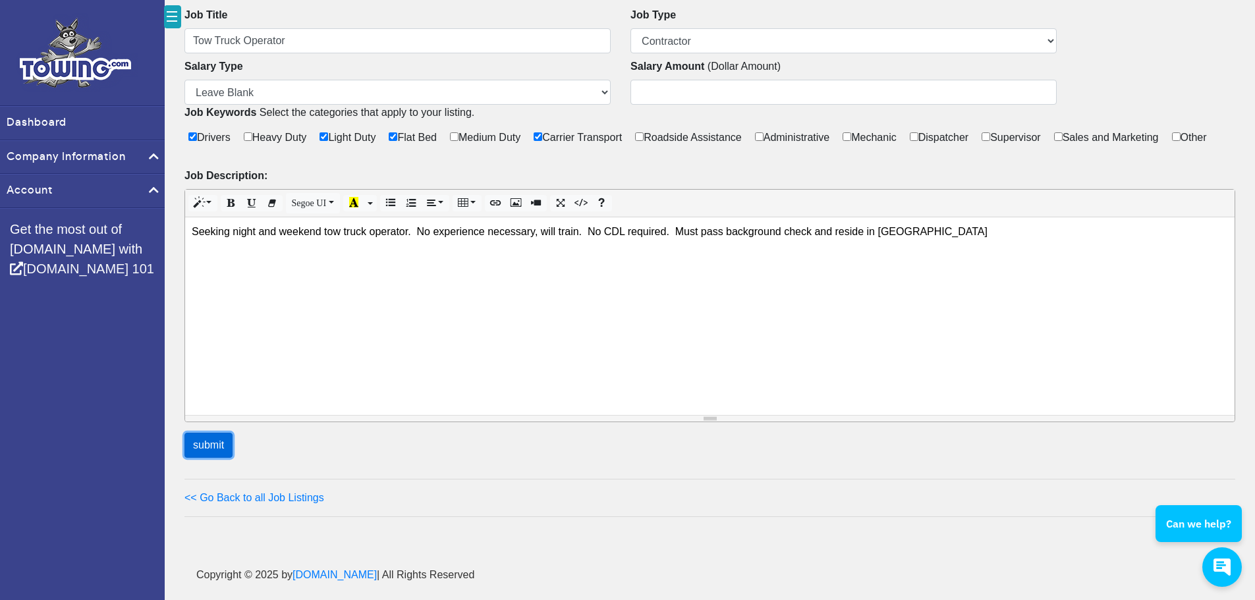  Describe the element at coordinates (986, 136) in the screenshot. I see `input: Supervisor` at that location.